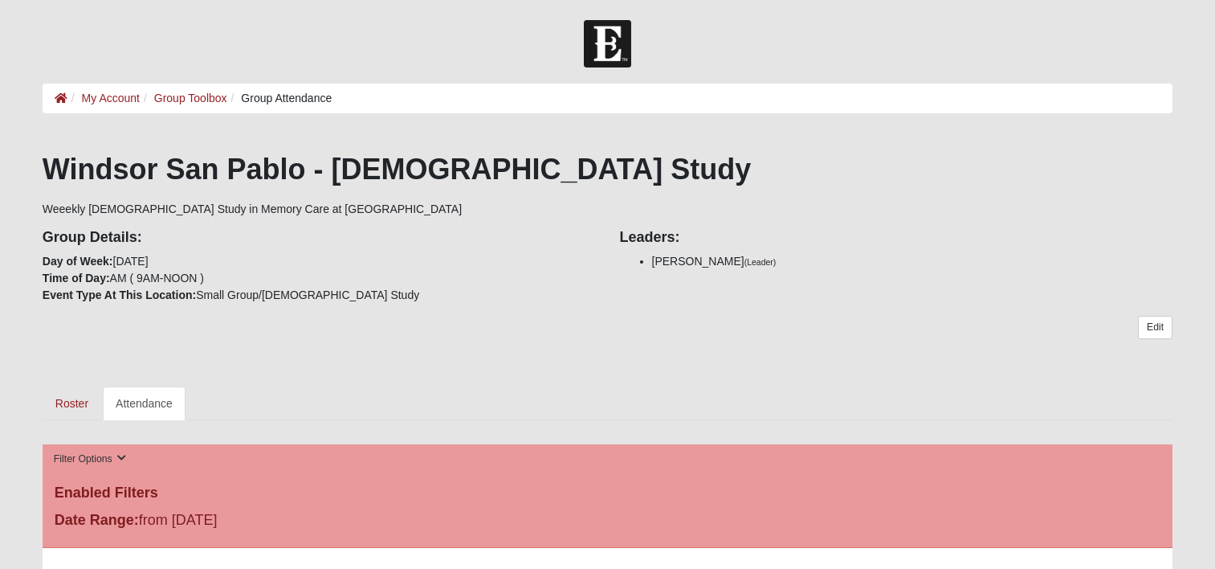 This screenshot has height=569, width=1215. What do you see at coordinates (119, 295) in the screenshot?
I see `strong: Event Type At This Location:` at bounding box center [119, 295].